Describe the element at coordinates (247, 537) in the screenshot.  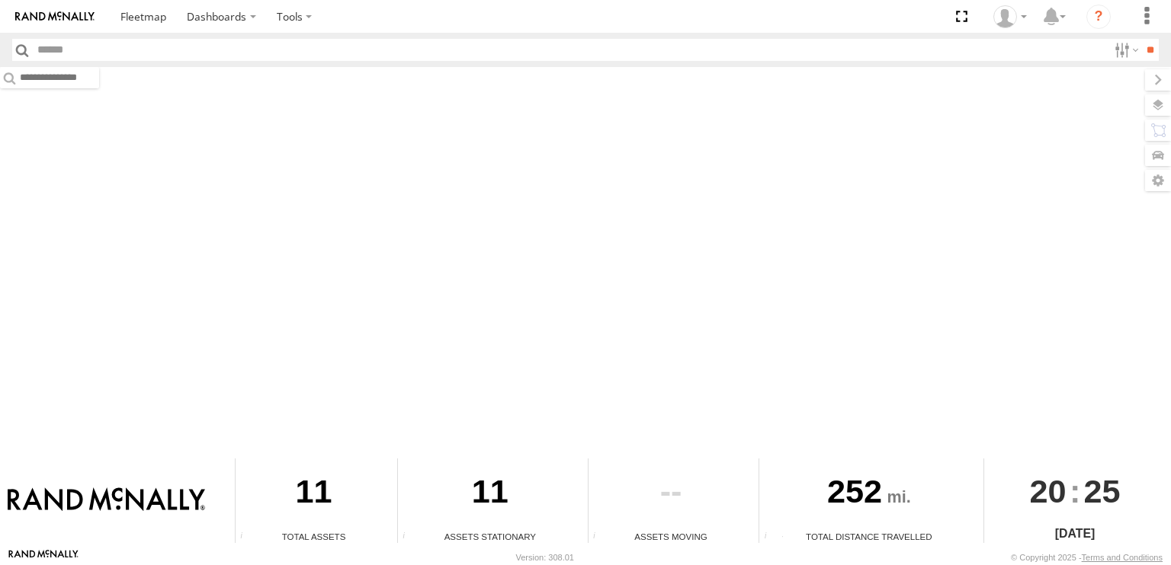
I see `div: Total number of Enabled Assets` at that location.